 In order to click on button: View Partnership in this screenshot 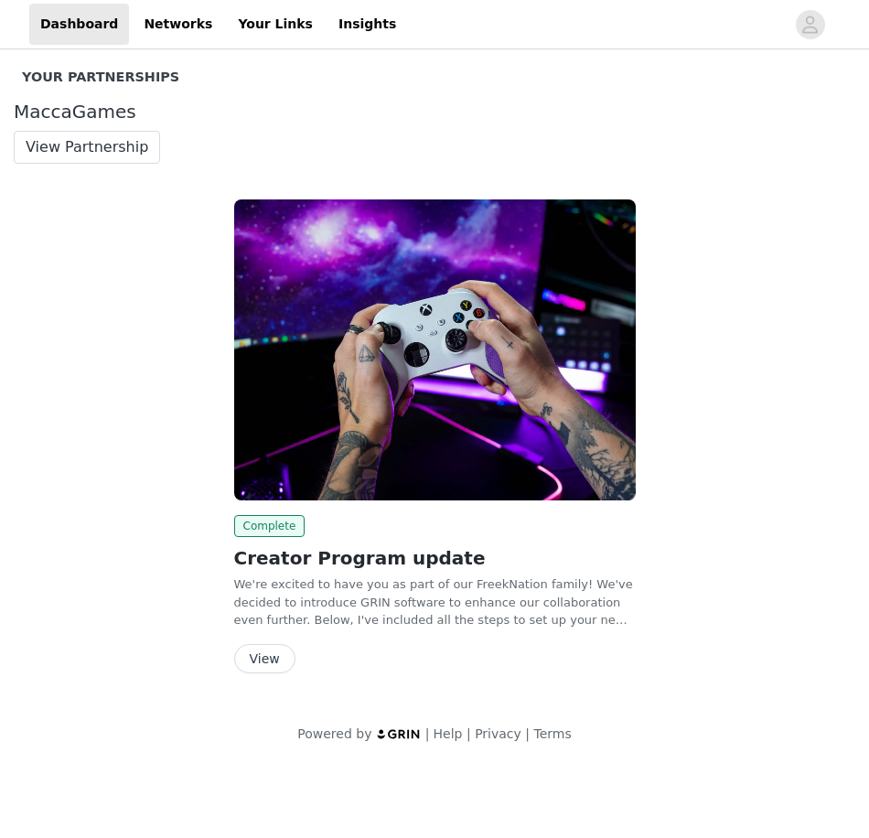, I will do `click(87, 147)`.